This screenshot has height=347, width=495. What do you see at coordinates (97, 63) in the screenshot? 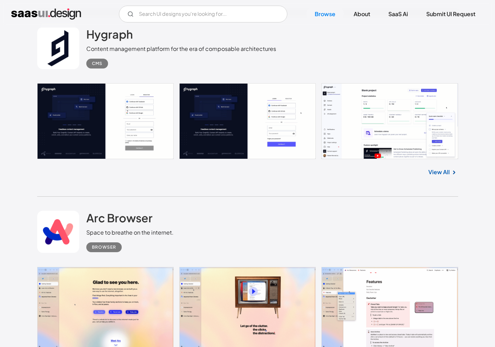
I see `div: CMS` at bounding box center [97, 63].